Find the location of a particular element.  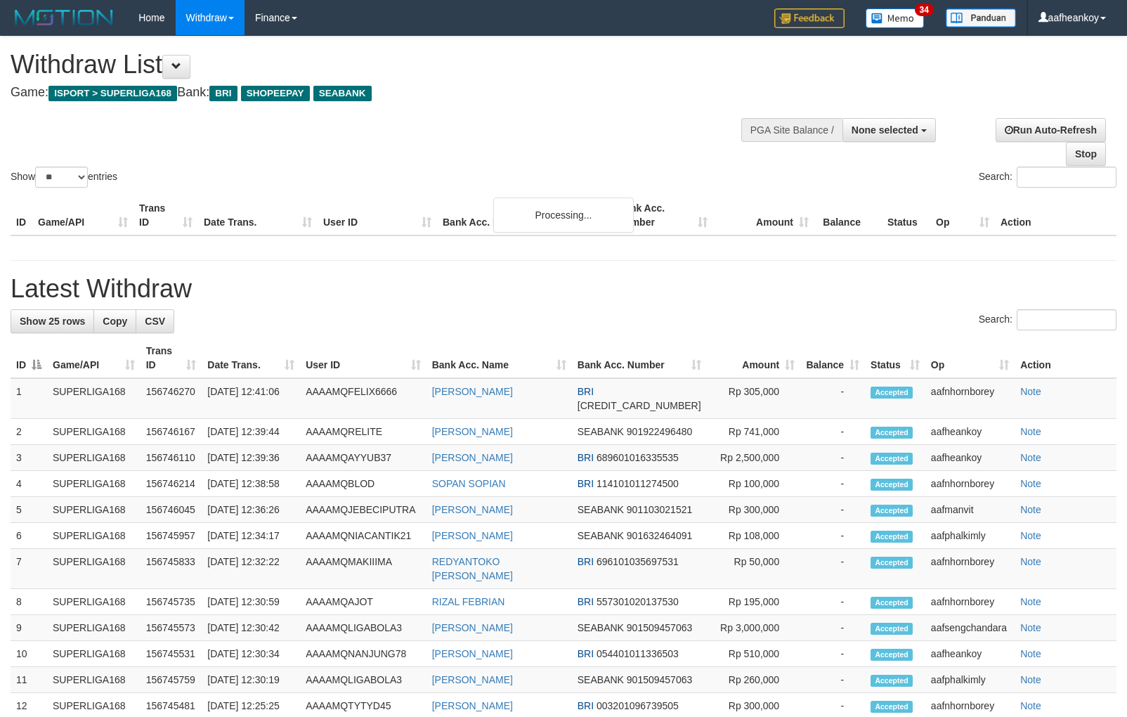

div: PGA Site Balance / is located at coordinates (792, 130).